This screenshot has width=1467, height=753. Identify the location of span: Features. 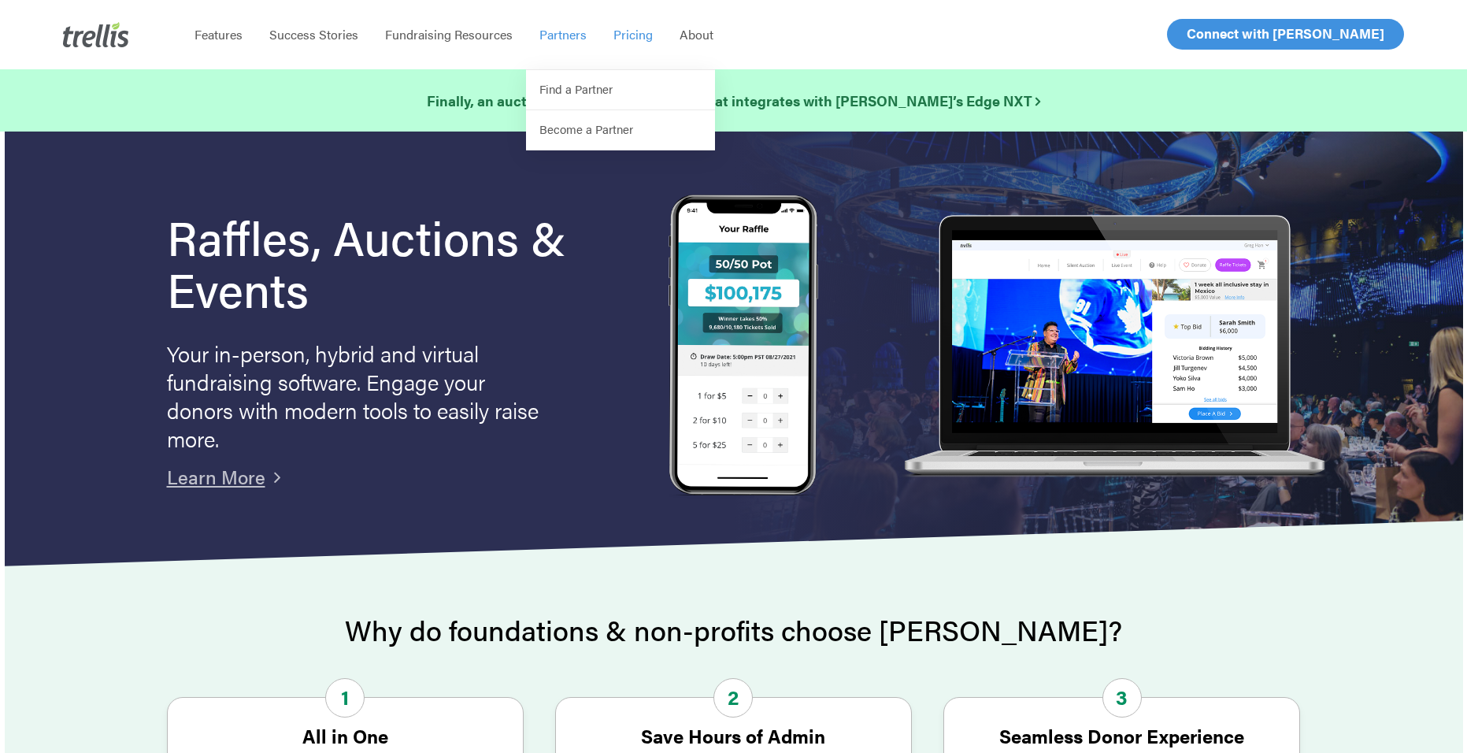
(218, 34).